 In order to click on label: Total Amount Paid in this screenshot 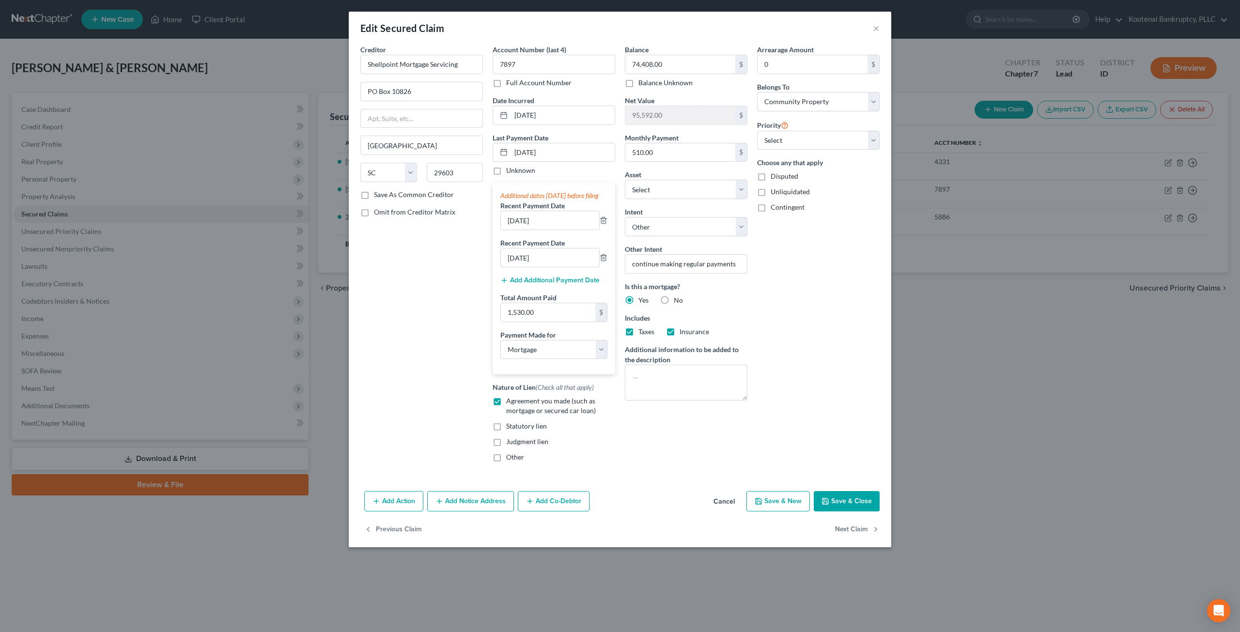, I will do `click(529, 298)`.